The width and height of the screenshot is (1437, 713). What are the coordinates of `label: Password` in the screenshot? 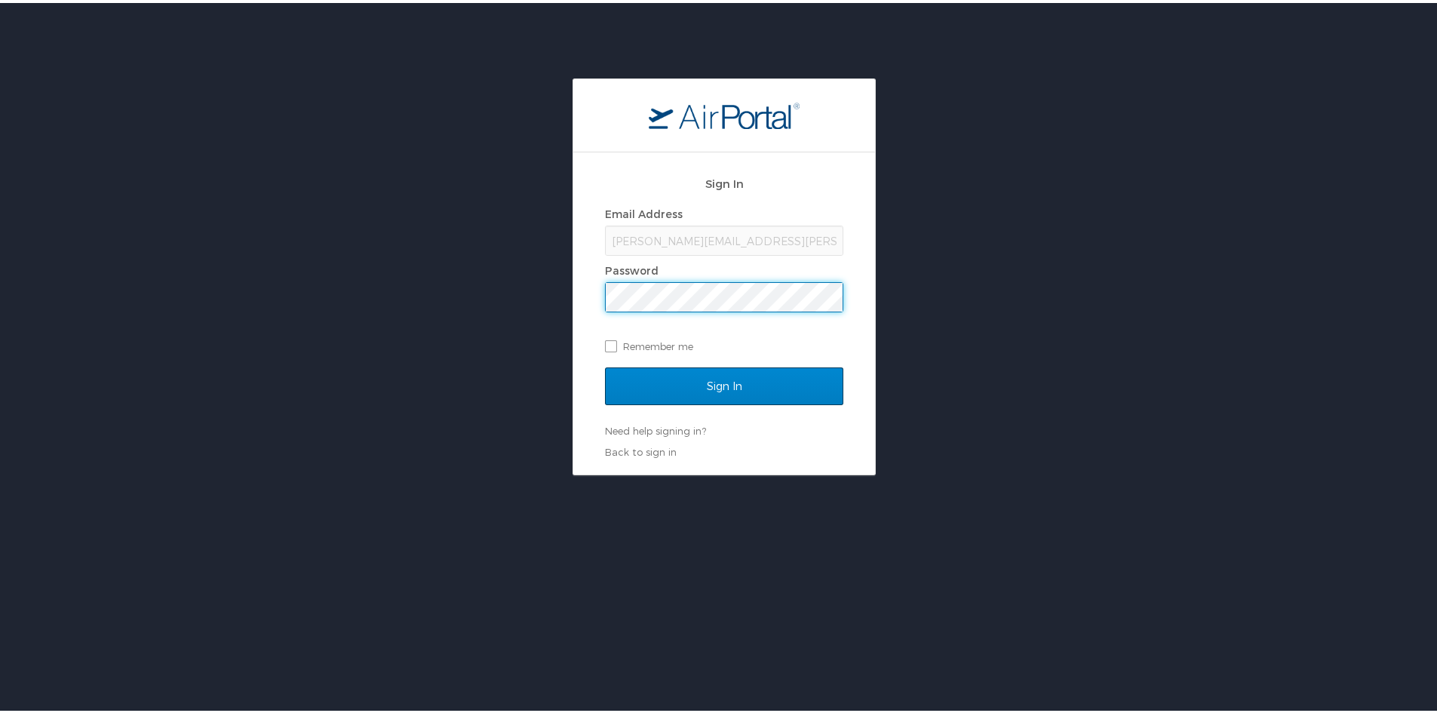 It's located at (631, 267).